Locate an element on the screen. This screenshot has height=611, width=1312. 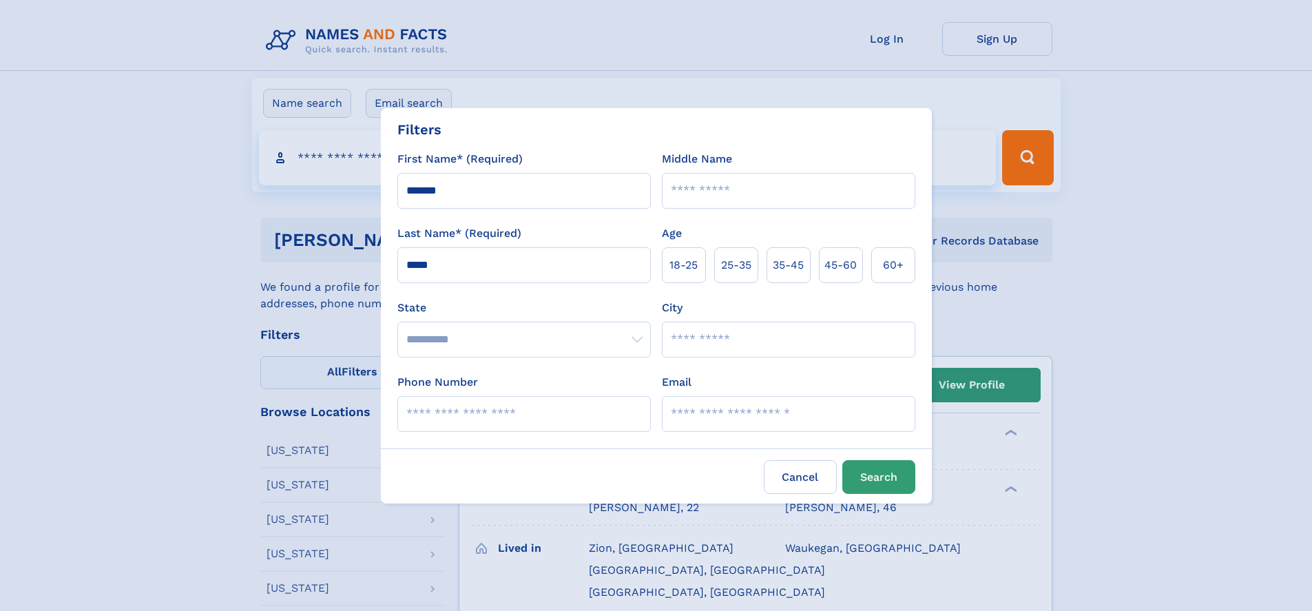
label: Phone Number is located at coordinates (437, 382).